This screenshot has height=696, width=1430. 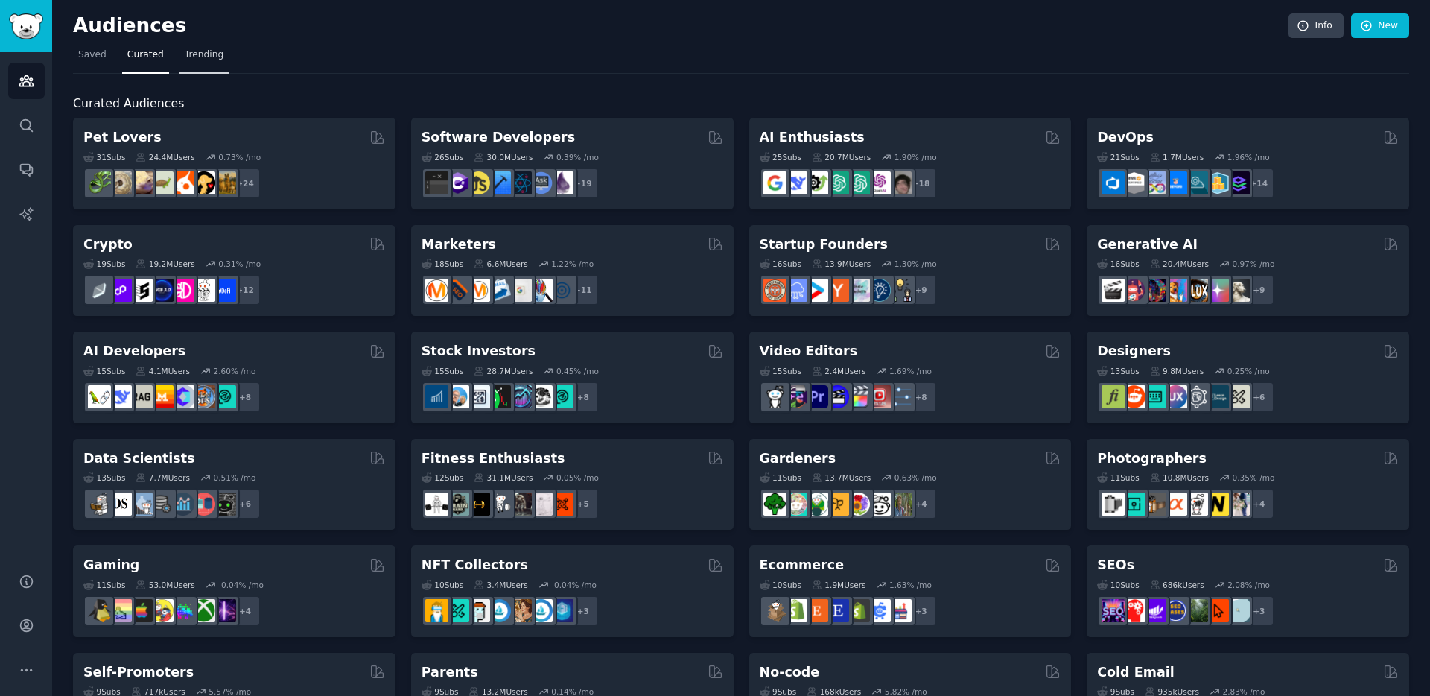 I want to click on img: dalle2, so click(x=1134, y=290).